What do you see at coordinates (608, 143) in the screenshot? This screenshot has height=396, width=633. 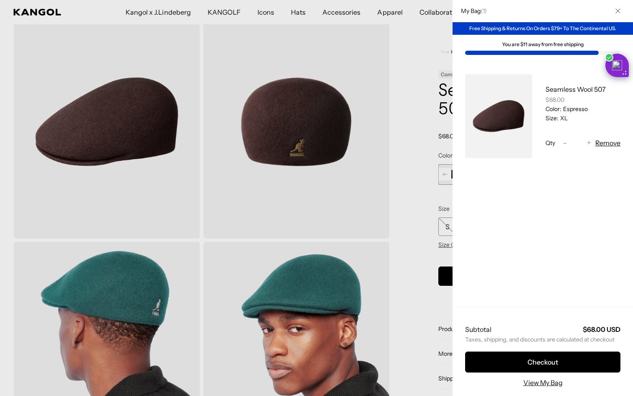 I see `button: Remove Seamless Wool 507 - Espresso / XL` at bounding box center [608, 143].